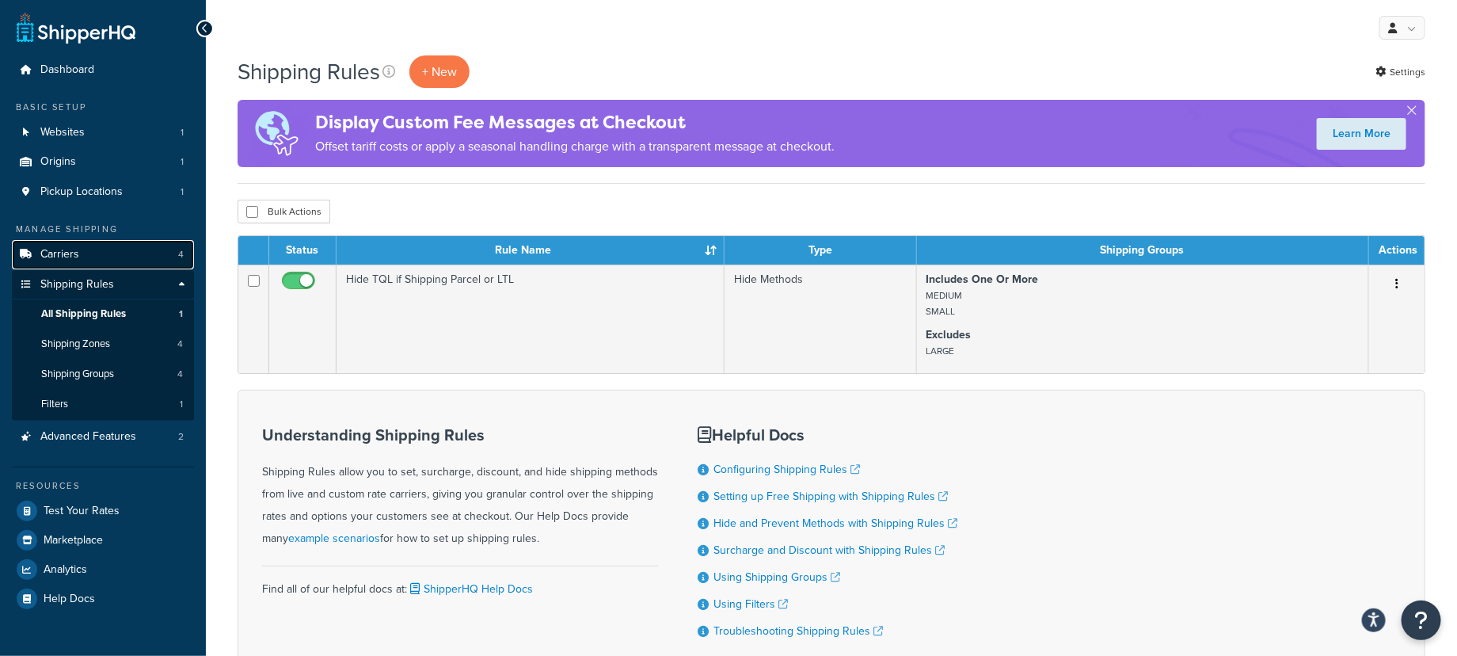 The height and width of the screenshot is (656, 1457). Describe the element at coordinates (575, 147) in the screenshot. I see `p: Offset tariff costs or apply a seasonal handling charge with a transparent message at checkout.` at that location.